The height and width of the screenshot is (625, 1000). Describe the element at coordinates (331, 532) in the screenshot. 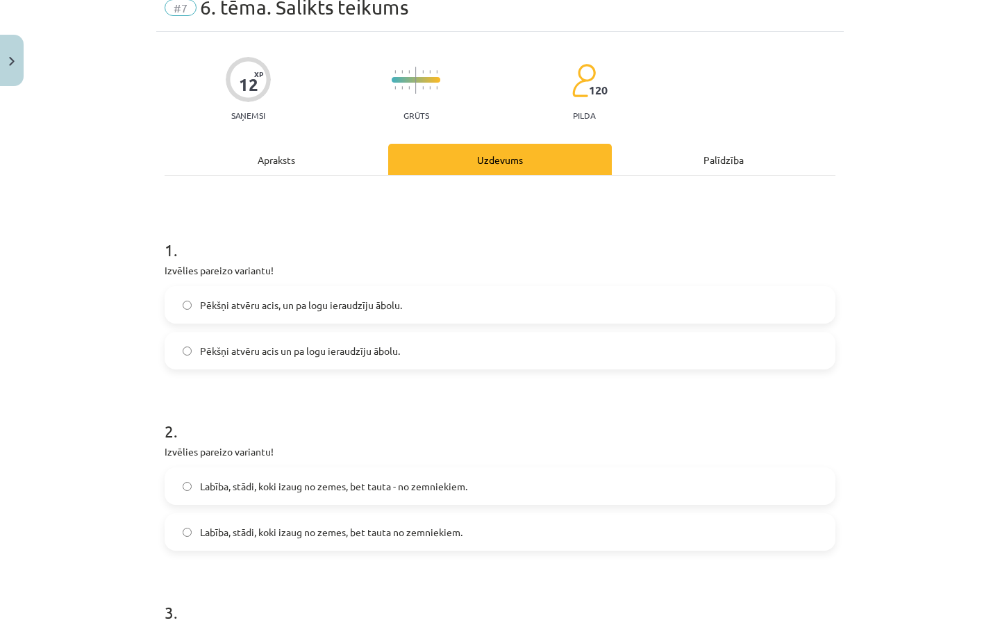

I see `span: Labība, stādi, koki izaug no zemes, bet tauta no zemniekiem.` at that location.